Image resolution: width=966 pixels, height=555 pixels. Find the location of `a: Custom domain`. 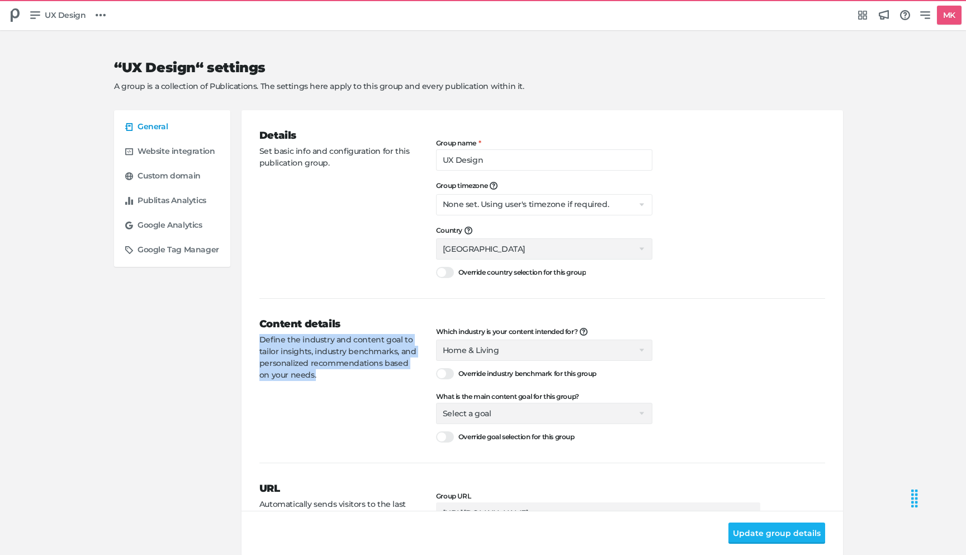

a: Custom domain is located at coordinates (172, 176).